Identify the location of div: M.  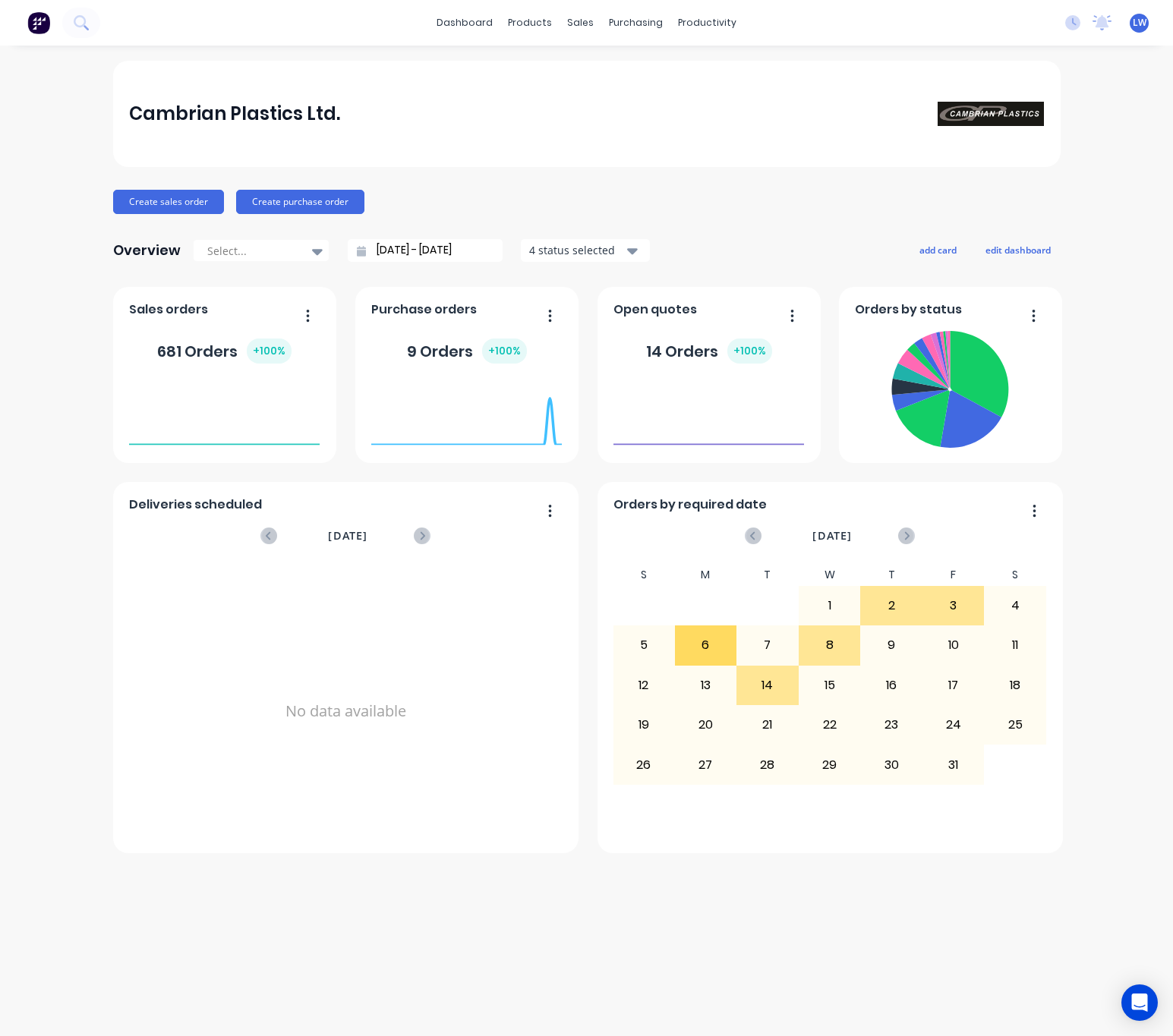
(706, 575).